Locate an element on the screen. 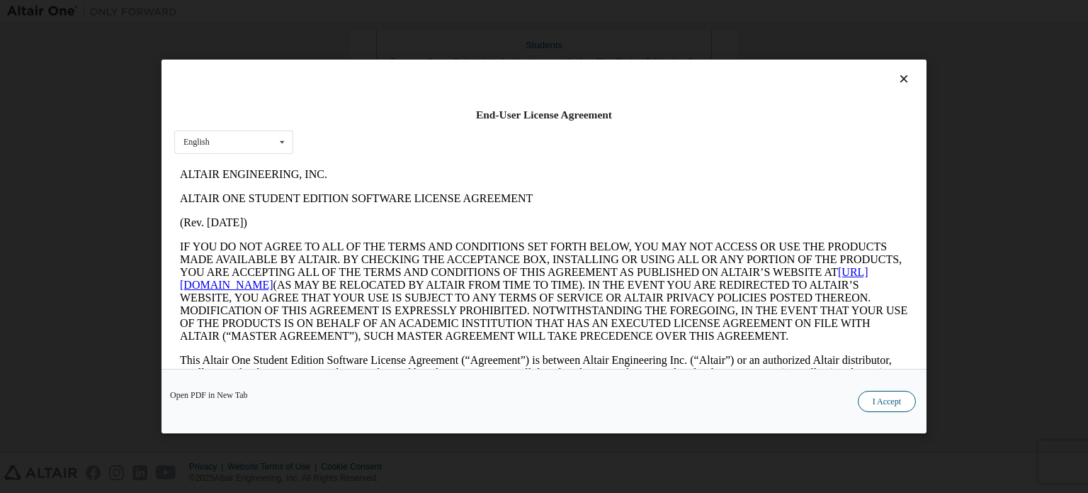  div: English is located at coordinates (196, 142).